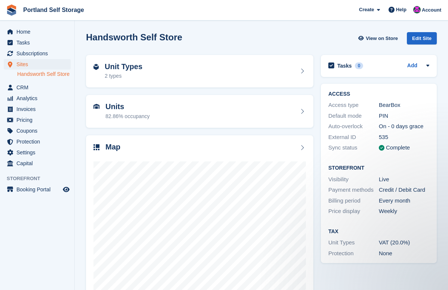  What do you see at coordinates (39, 131) in the screenshot?
I see `span: Coupons` at bounding box center [39, 131].